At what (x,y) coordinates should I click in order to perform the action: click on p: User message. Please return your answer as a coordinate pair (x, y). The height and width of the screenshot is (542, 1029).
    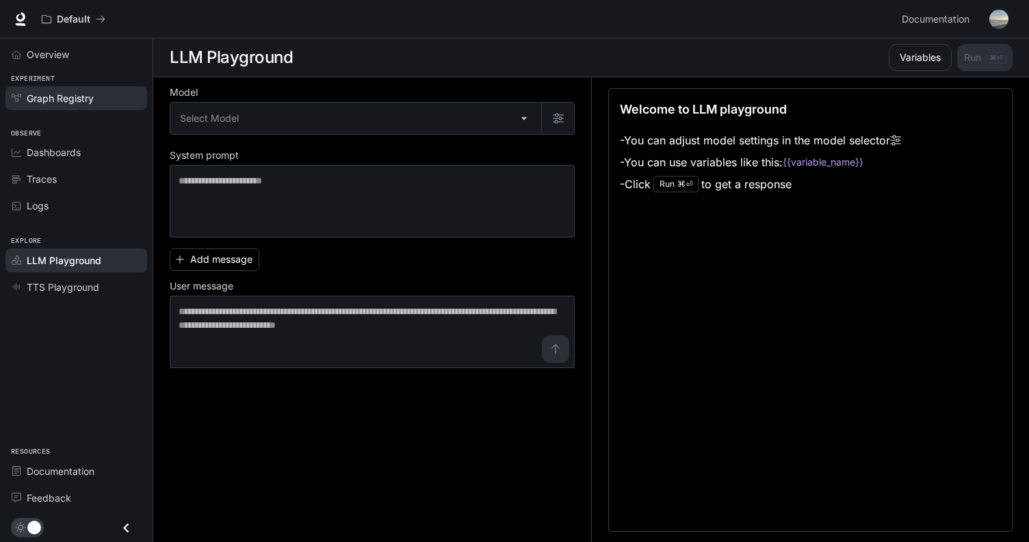
    Looking at the image, I should click on (201, 286).